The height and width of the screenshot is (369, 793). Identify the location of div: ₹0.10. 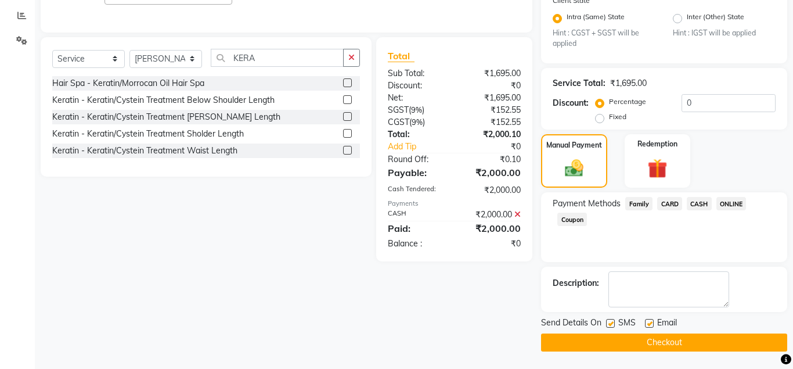
(492, 159).